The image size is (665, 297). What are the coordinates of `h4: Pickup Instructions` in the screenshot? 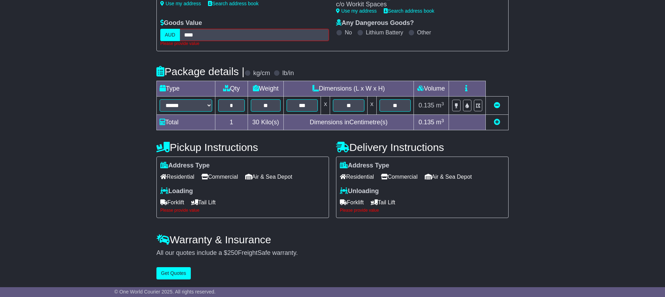 It's located at (243, 147).